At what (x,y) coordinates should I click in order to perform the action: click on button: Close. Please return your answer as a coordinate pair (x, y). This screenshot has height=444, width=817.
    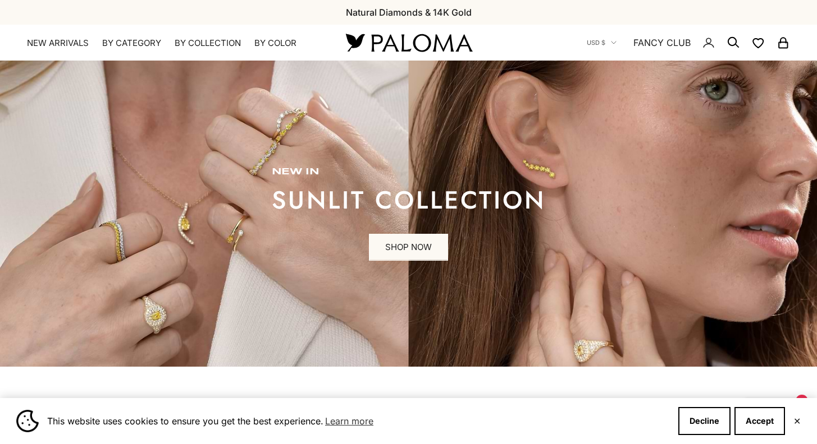
    Looking at the image, I should click on (796, 421).